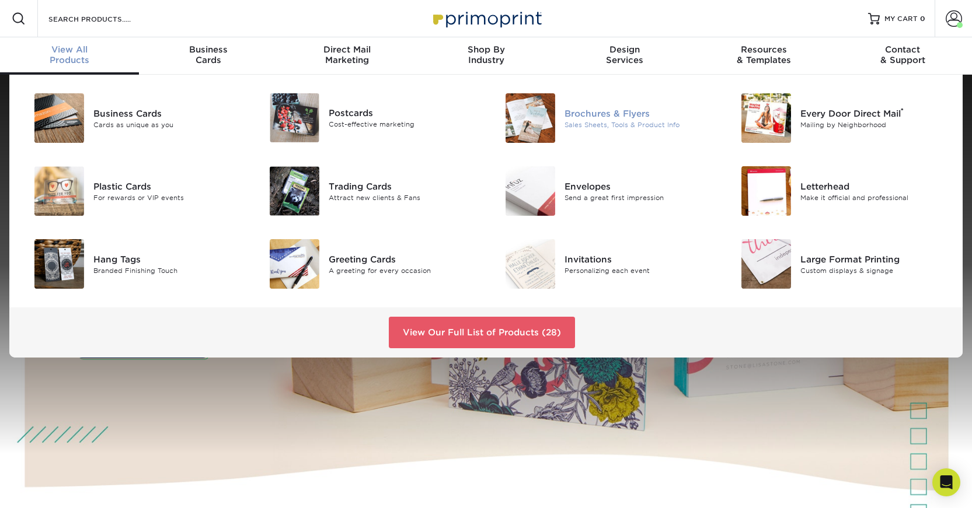 This screenshot has width=972, height=508. What do you see at coordinates (766, 191) in the screenshot?
I see `img: Letterhead` at bounding box center [766, 191].